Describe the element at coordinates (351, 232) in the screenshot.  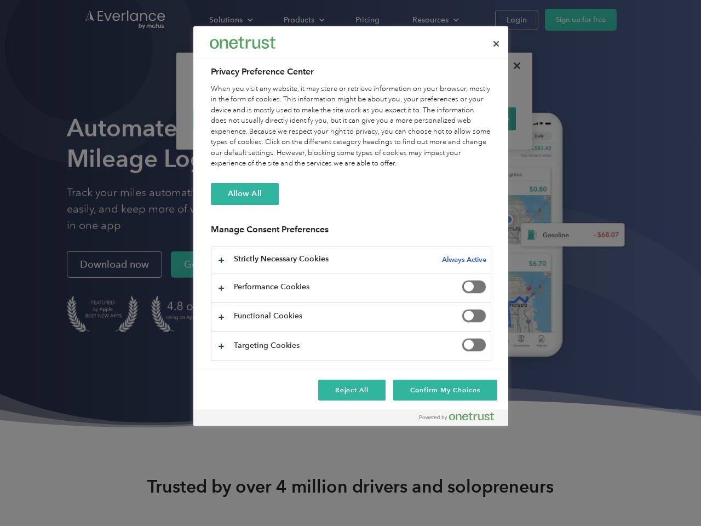
I see `h3: Manage Consent Preferences` at that location.